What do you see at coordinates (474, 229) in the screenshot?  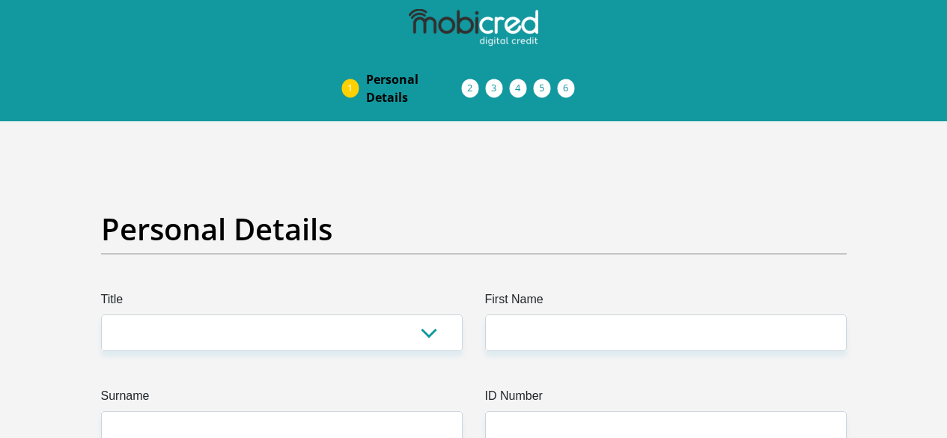 I see `h2: Personal Details` at bounding box center [474, 229].